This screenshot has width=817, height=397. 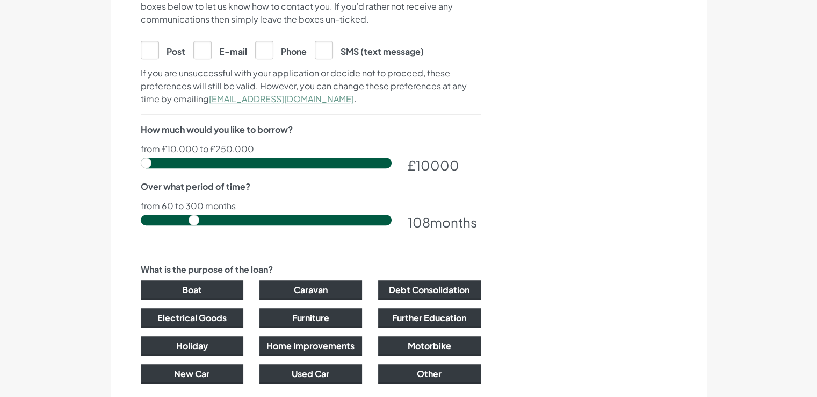 I want to click on button: Holiday, so click(x=192, y=345).